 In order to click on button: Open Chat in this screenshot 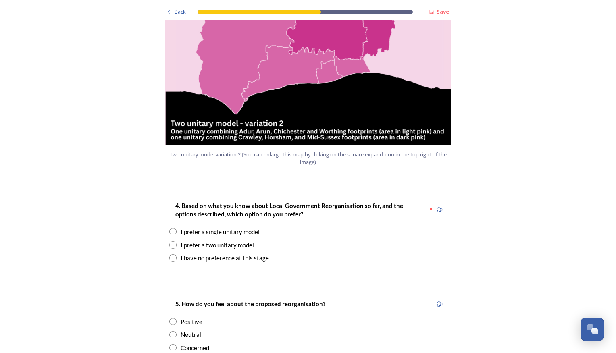, I will do `click(592, 329)`.